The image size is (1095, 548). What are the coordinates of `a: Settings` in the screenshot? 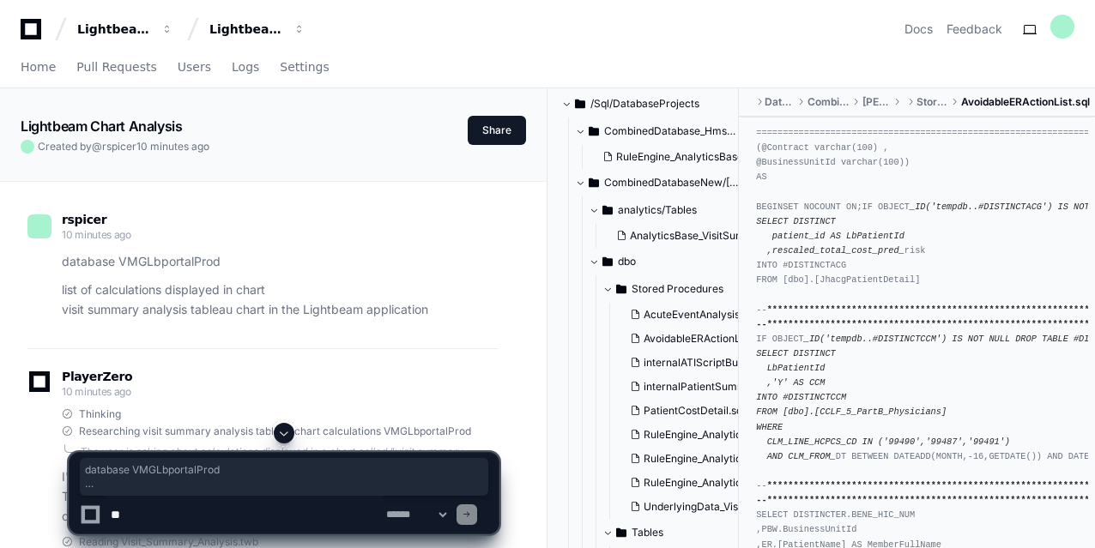 It's located at (304, 68).